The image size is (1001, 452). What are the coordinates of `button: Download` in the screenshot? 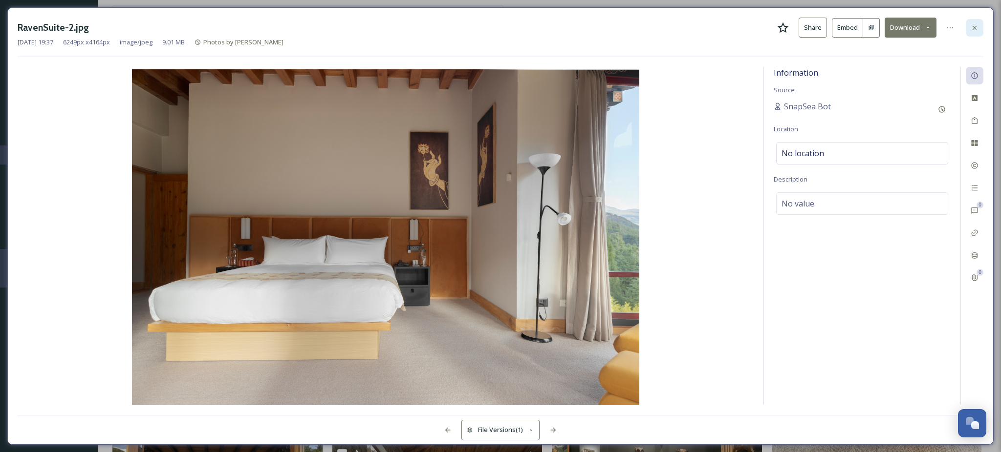 It's located at (910, 27).